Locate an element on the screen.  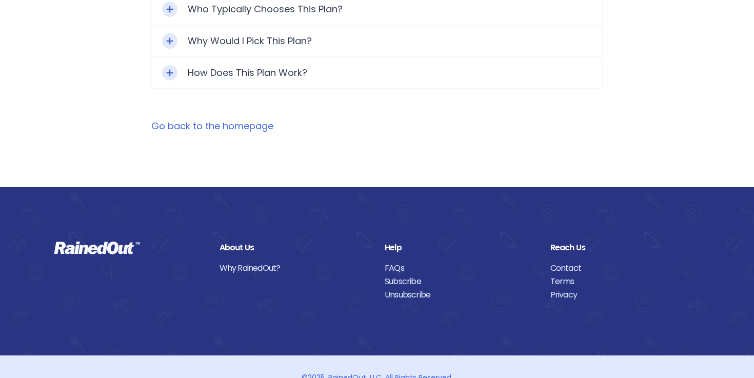
div: Reach Us is located at coordinates (625, 248).